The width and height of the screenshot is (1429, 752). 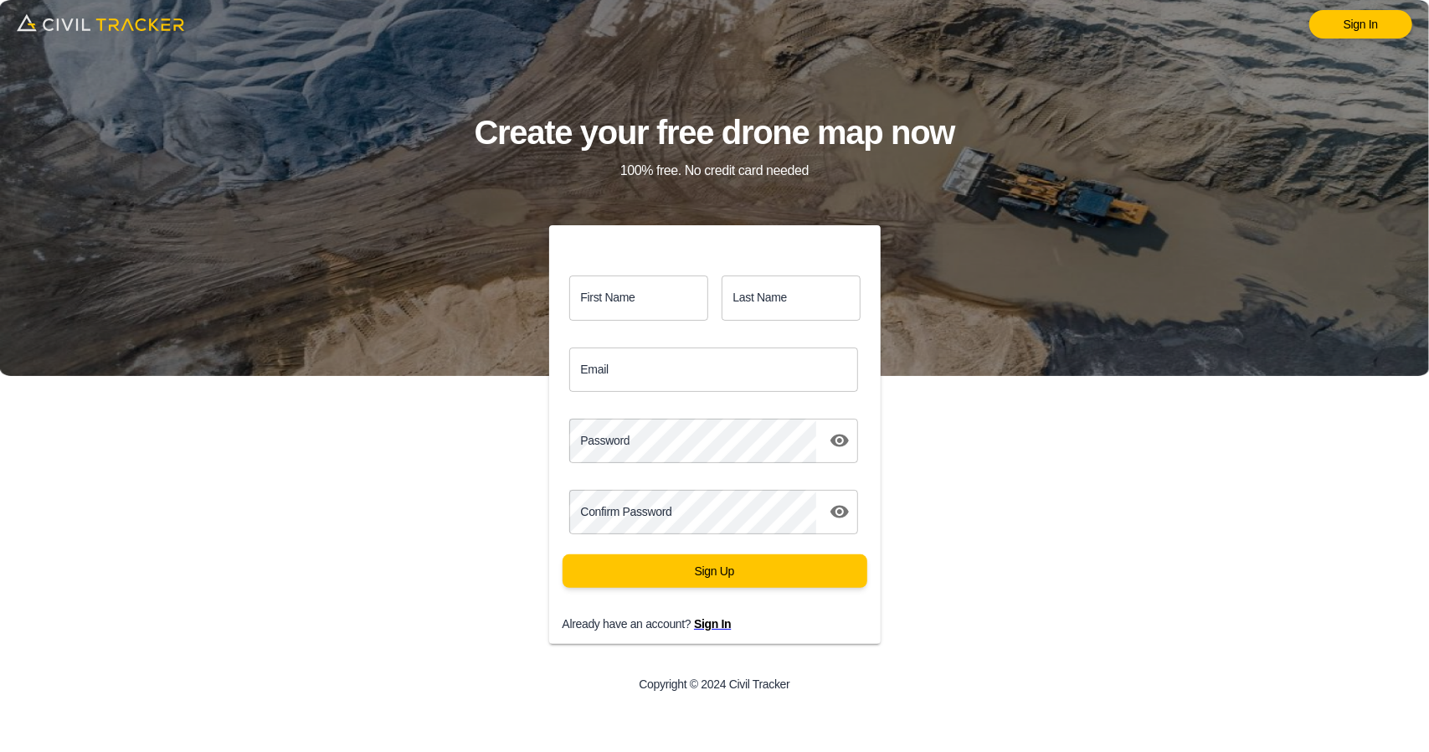 What do you see at coordinates (639, 297) in the screenshot?
I see `input: First name` at bounding box center [639, 297].